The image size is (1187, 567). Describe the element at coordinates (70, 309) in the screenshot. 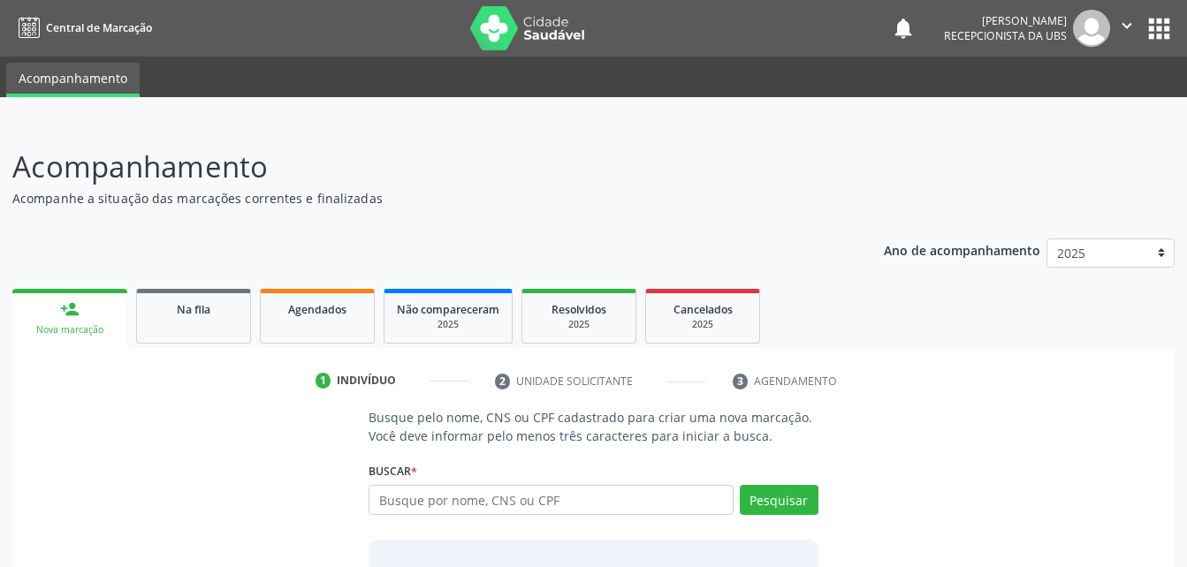

I see `div: person_add` at that location.